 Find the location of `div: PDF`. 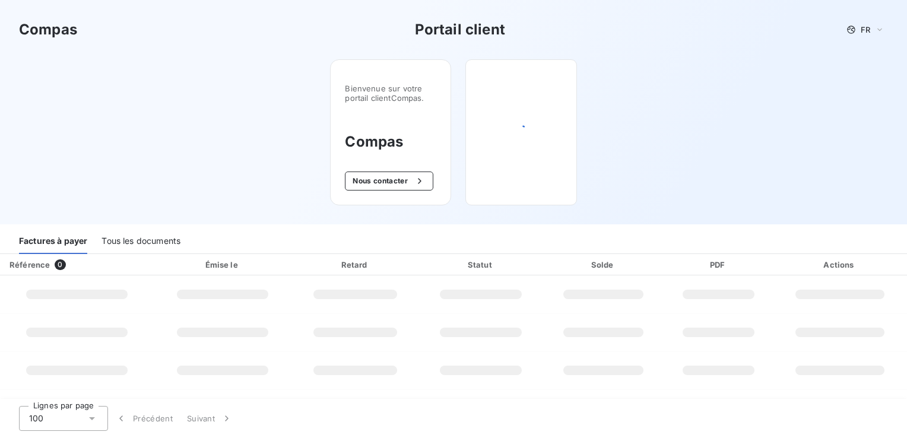

div: PDF is located at coordinates (718, 265).